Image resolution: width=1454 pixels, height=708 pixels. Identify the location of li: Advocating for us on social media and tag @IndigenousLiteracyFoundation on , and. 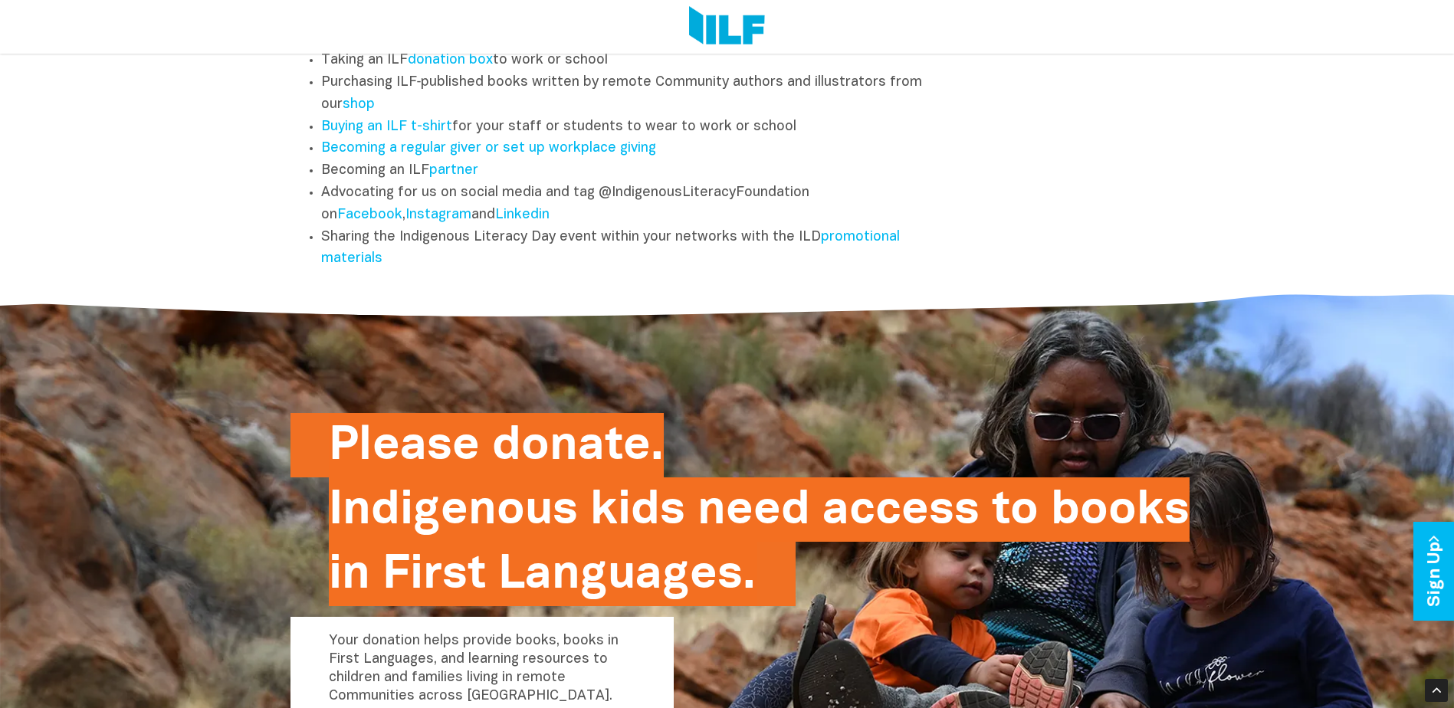
(631, 205).